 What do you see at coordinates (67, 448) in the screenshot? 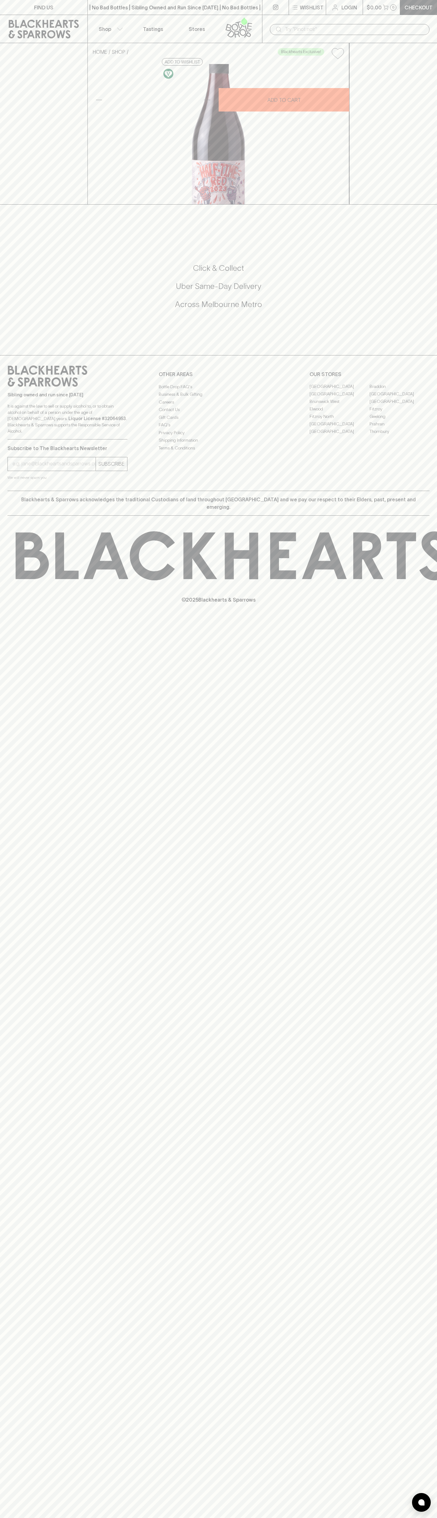
I see `p: Subscribe to The Blackhearts Newsletter` at bounding box center [67, 448].